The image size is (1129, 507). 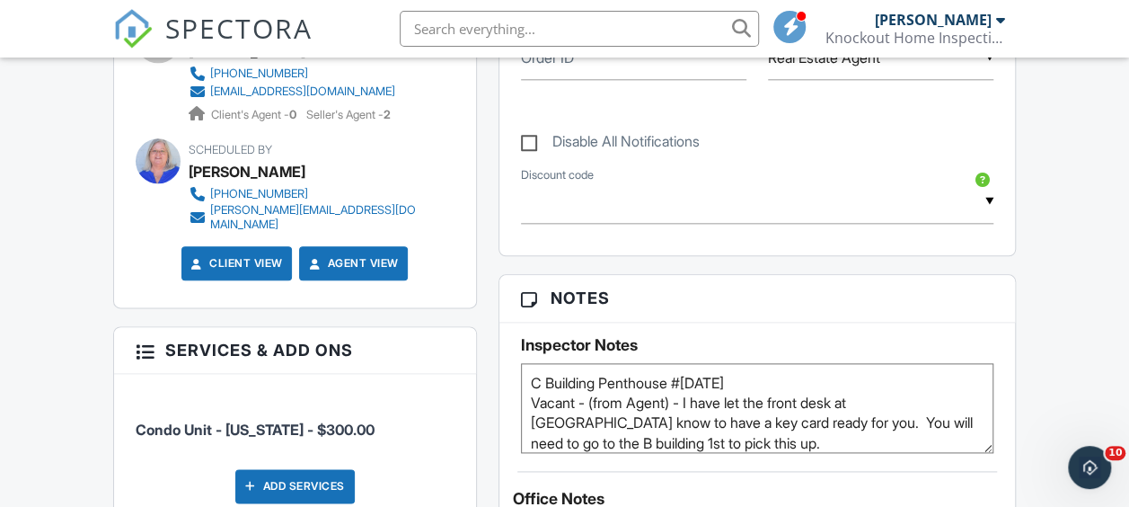 I want to click on span: Seller's Agent -, so click(x=349, y=114).